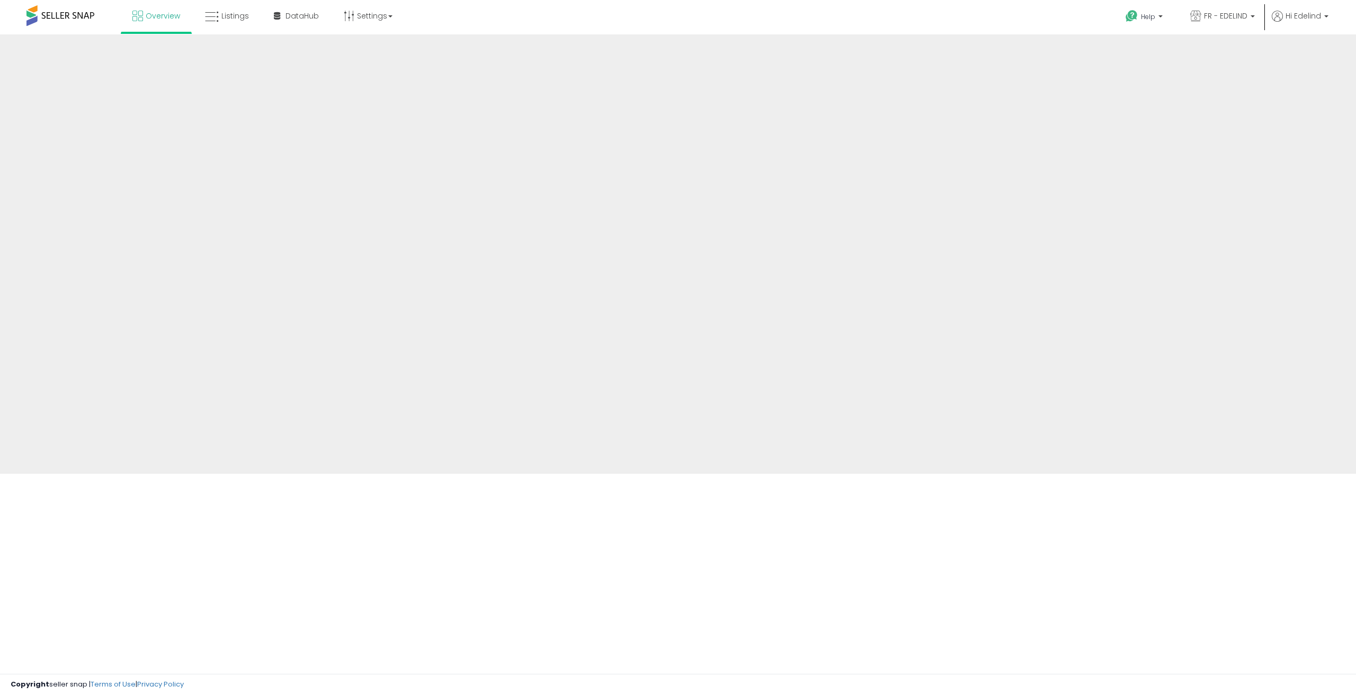 This screenshot has height=695, width=1356. What do you see at coordinates (163, 16) in the screenshot?
I see `span: Overview` at bounding box center [163, 16].